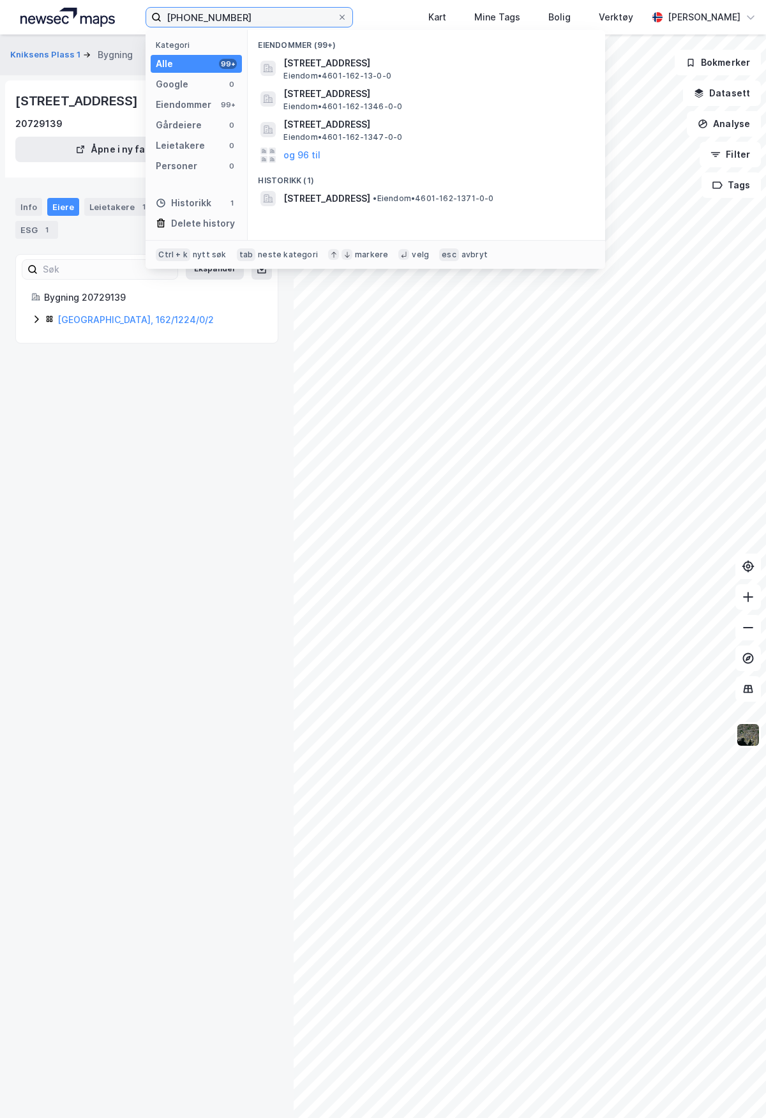 The width and height of the screenshot is (766, 1118). I want to click on button: Kniksens Plass 1, so click(47, 55).